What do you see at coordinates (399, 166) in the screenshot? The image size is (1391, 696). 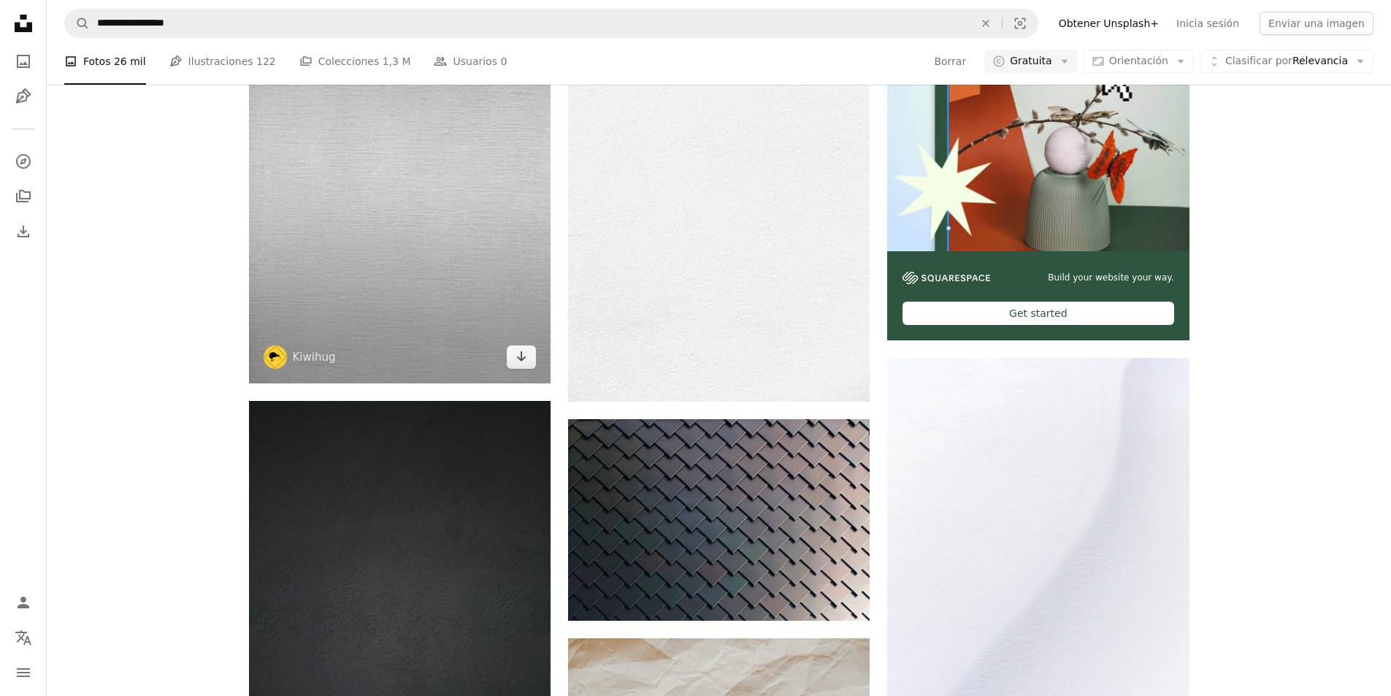 I see `a: textil blanco con sombra negra` at bounding box center [399, 166].